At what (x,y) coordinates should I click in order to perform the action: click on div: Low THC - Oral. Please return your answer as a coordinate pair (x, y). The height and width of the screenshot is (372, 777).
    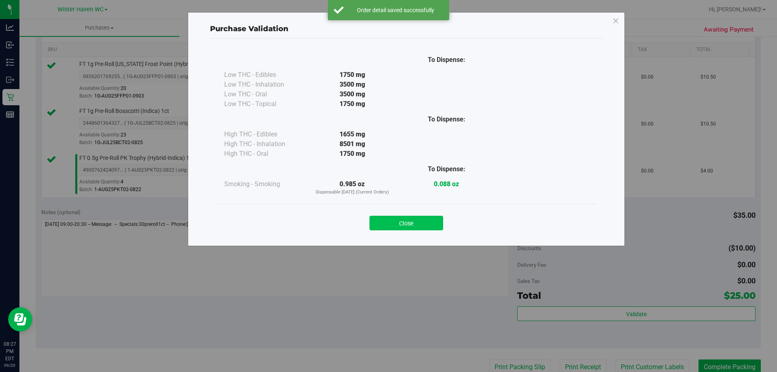
    Looking at the image, I should click on (265, 94).